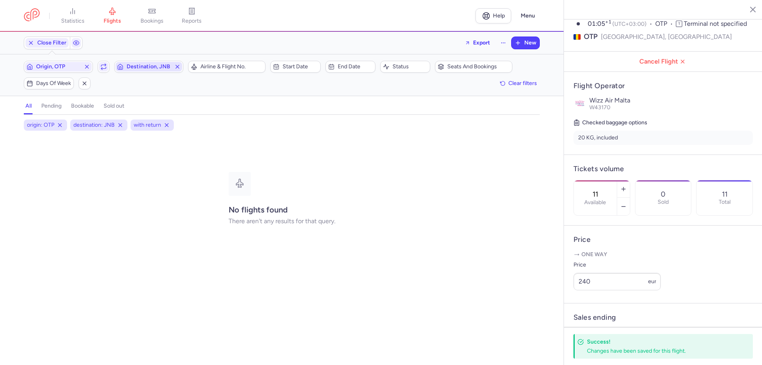 The width and height of the screenshot is (762, 365). Describe the element at coordinates (663, 194) in the screenshot. I see `p: 0` at that location.